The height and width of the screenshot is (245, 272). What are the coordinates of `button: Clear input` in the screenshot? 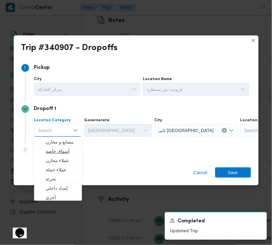 It's located at (225, 130).